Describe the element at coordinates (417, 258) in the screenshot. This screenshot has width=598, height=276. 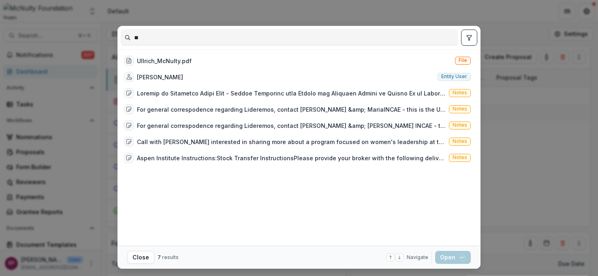
I see `span: Navigate` at that location.